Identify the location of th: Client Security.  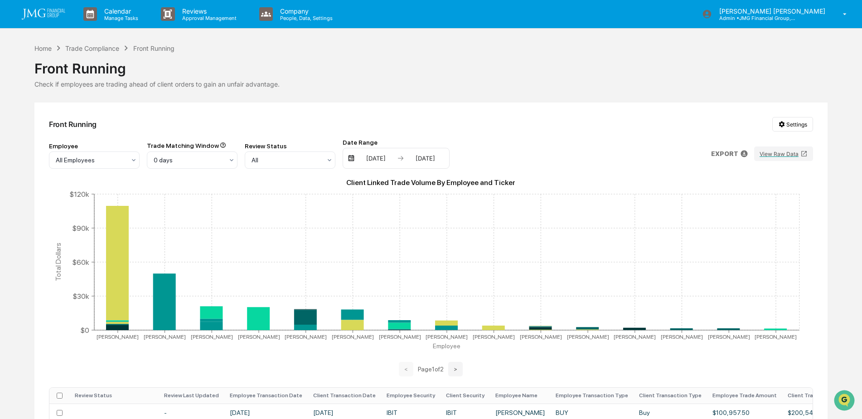
(465, 395).